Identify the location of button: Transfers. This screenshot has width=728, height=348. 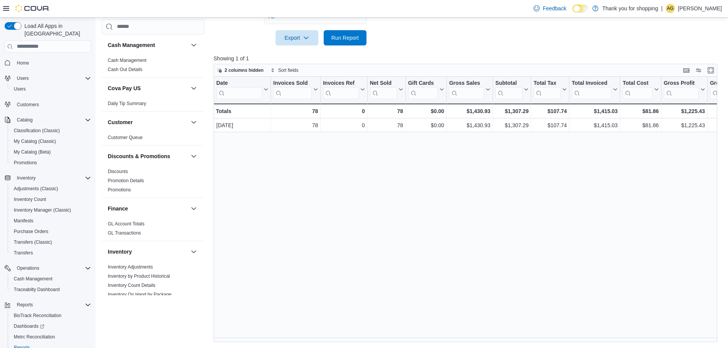
(51, 253).